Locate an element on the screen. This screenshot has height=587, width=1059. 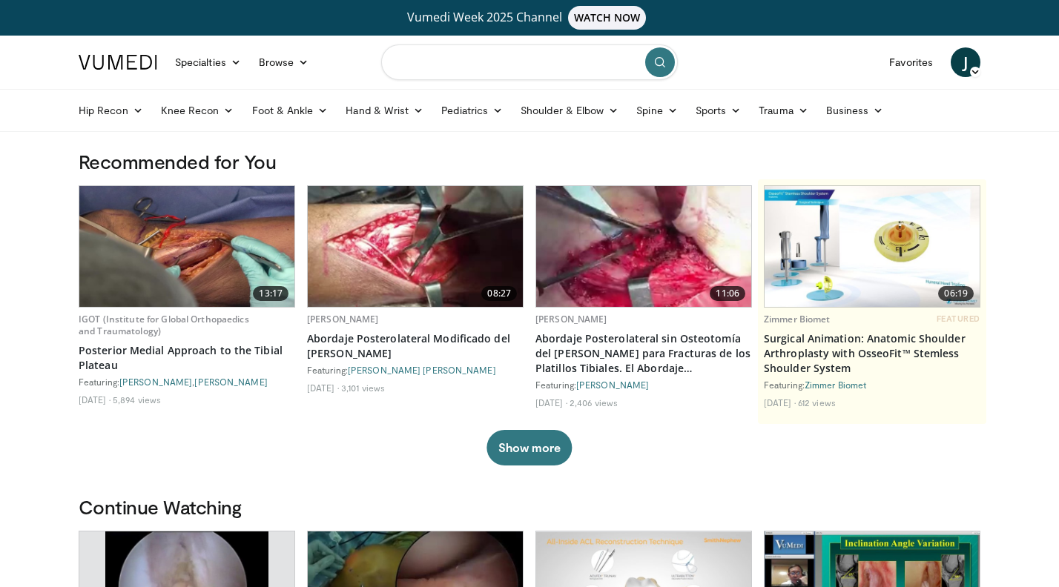
input: Search topics, interventions is located at coordinates (530, 62).